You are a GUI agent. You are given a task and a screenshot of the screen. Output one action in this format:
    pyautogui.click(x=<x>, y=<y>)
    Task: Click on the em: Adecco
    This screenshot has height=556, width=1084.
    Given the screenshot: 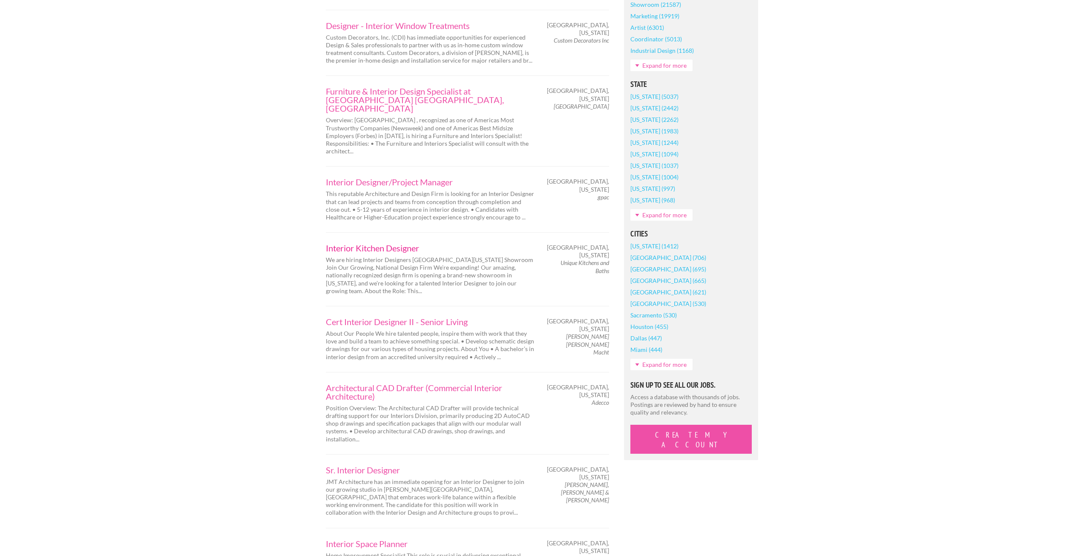 What is the action you would take?
    pyautogui.click(x=600, y=402)
    